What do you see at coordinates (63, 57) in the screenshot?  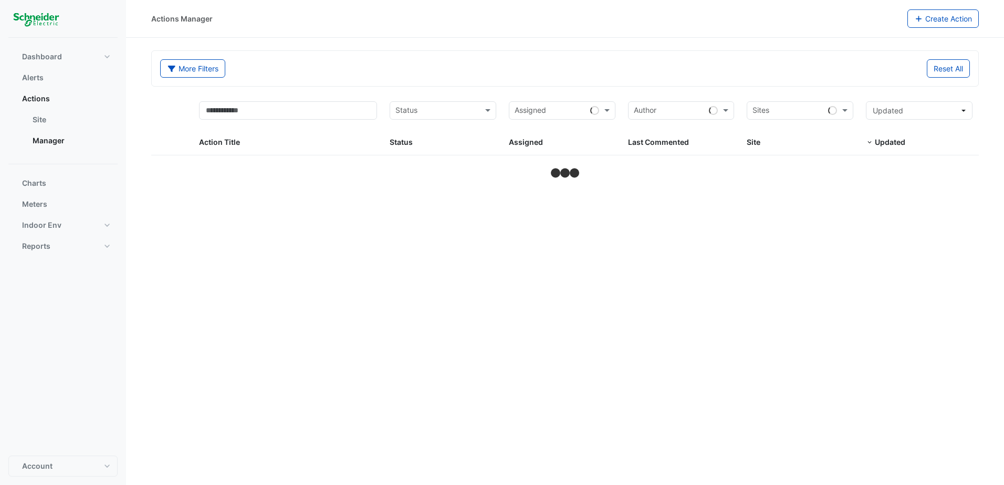 I see `button: Dashboard` at bounding box center [63, 57].